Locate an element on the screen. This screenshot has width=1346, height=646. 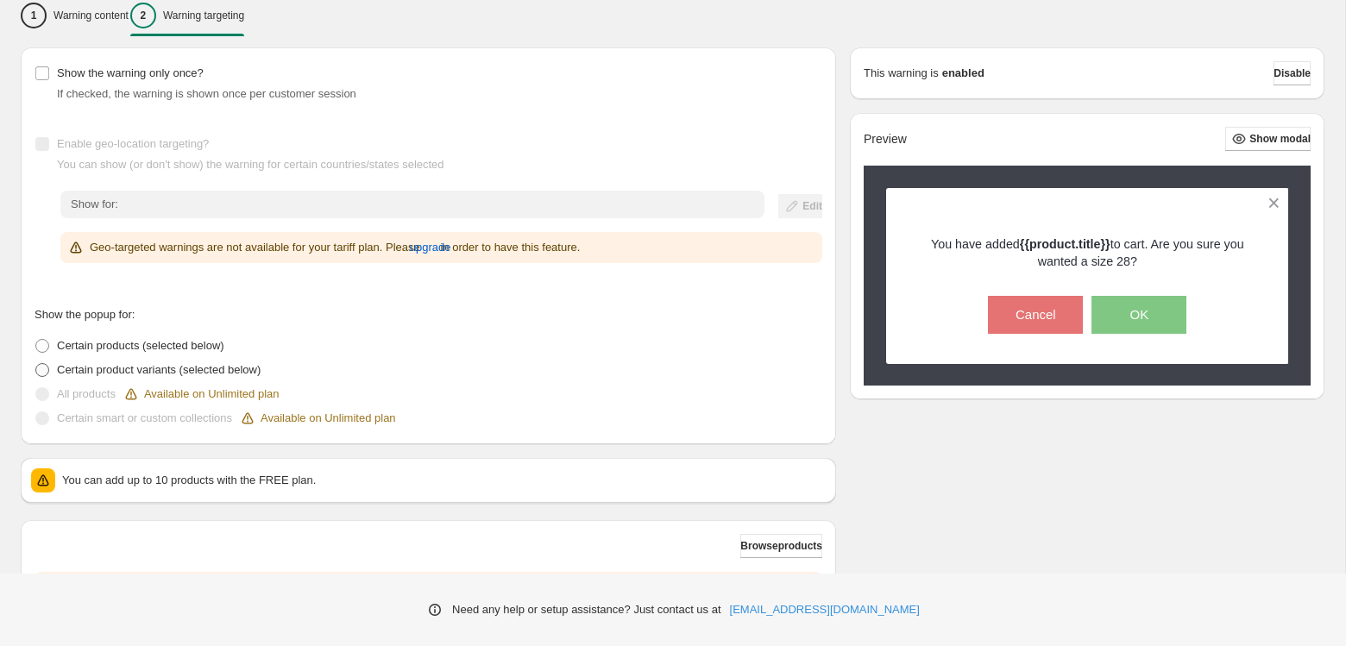
span: Browse products is located at coordinates (781, 546).